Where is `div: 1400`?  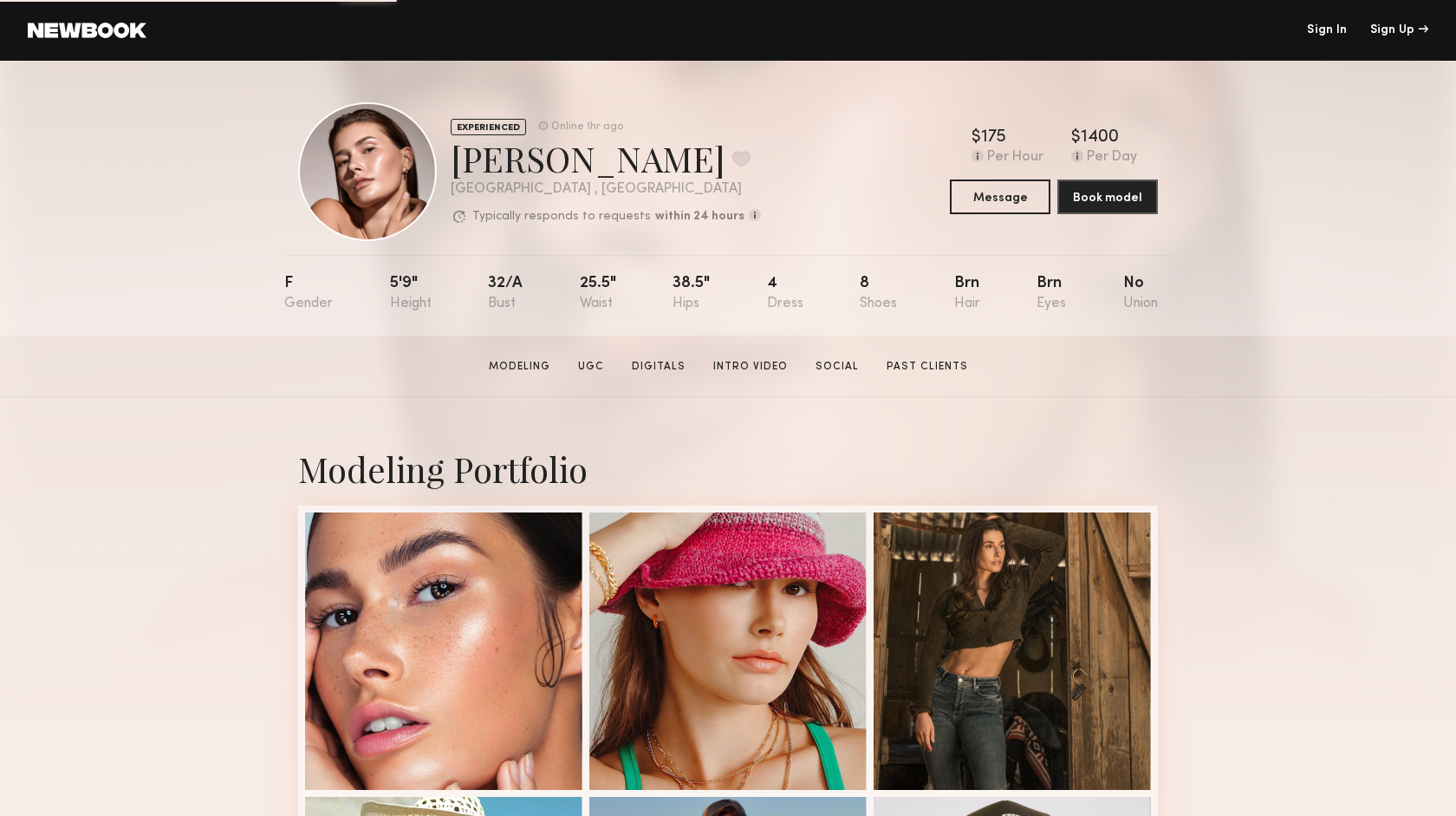 div: 1400 is located at coordinates (1099, 138).